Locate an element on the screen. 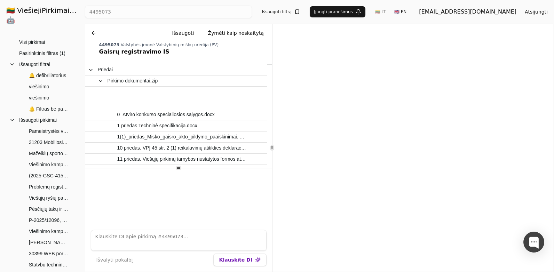 Image resolution: width=554 pixels, height=272 pixels. div: Gaisrų registravimo IS is located at coordinates (184, 52).